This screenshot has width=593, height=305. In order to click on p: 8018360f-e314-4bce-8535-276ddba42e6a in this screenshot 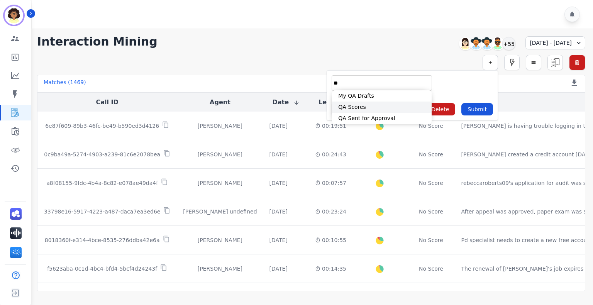, I will do `click(102, 240)`.